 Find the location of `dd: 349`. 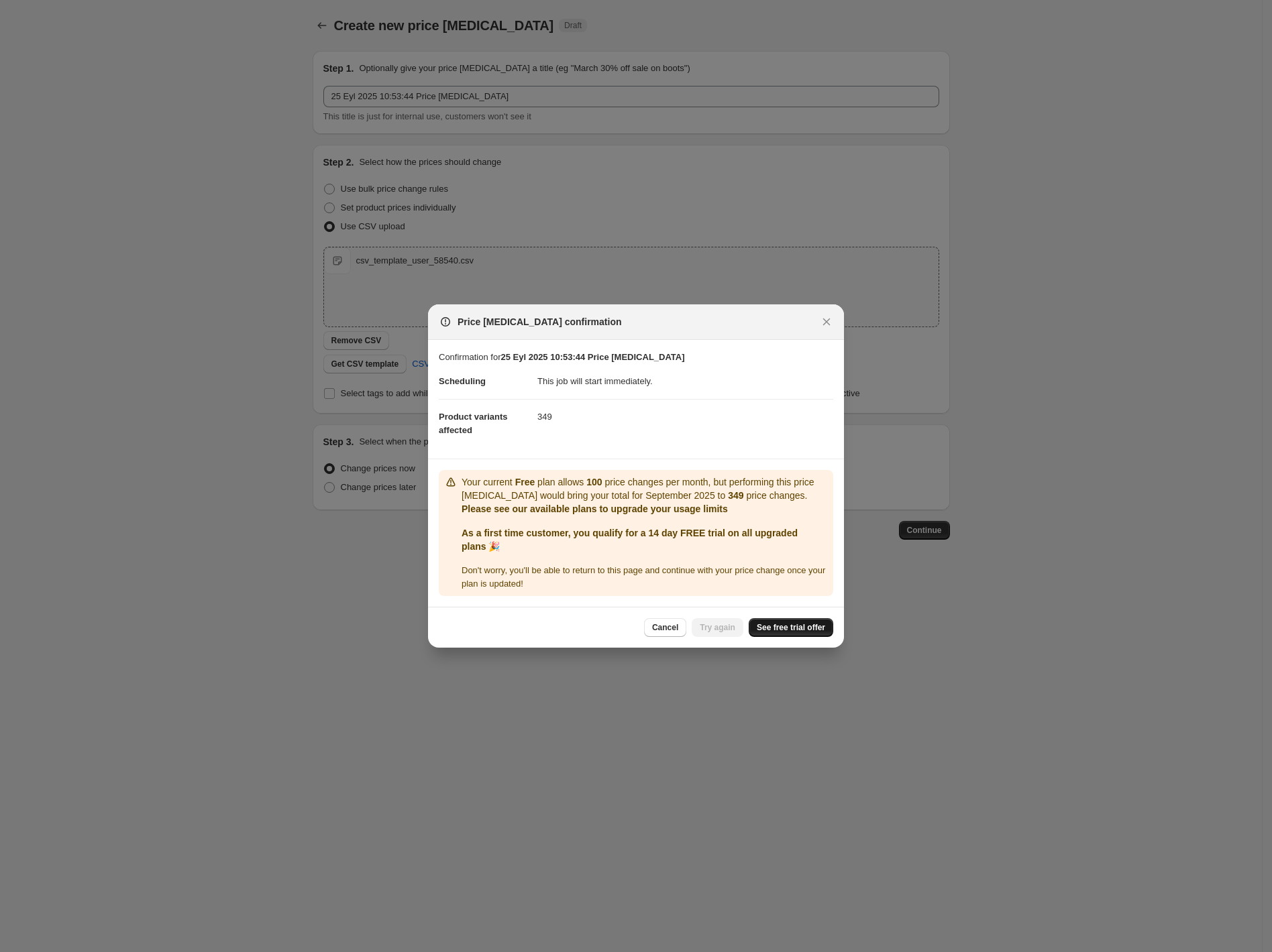

dd: 349 is located at coordinates (685, 416).